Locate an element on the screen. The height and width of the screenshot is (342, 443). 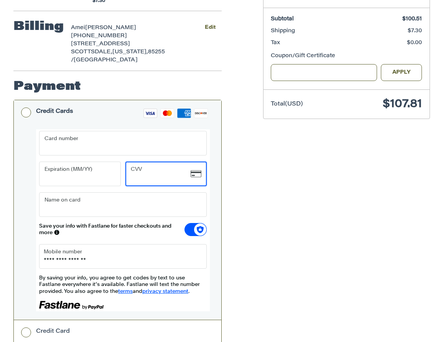
span: $7.30 is located at coordinates (414, 31).